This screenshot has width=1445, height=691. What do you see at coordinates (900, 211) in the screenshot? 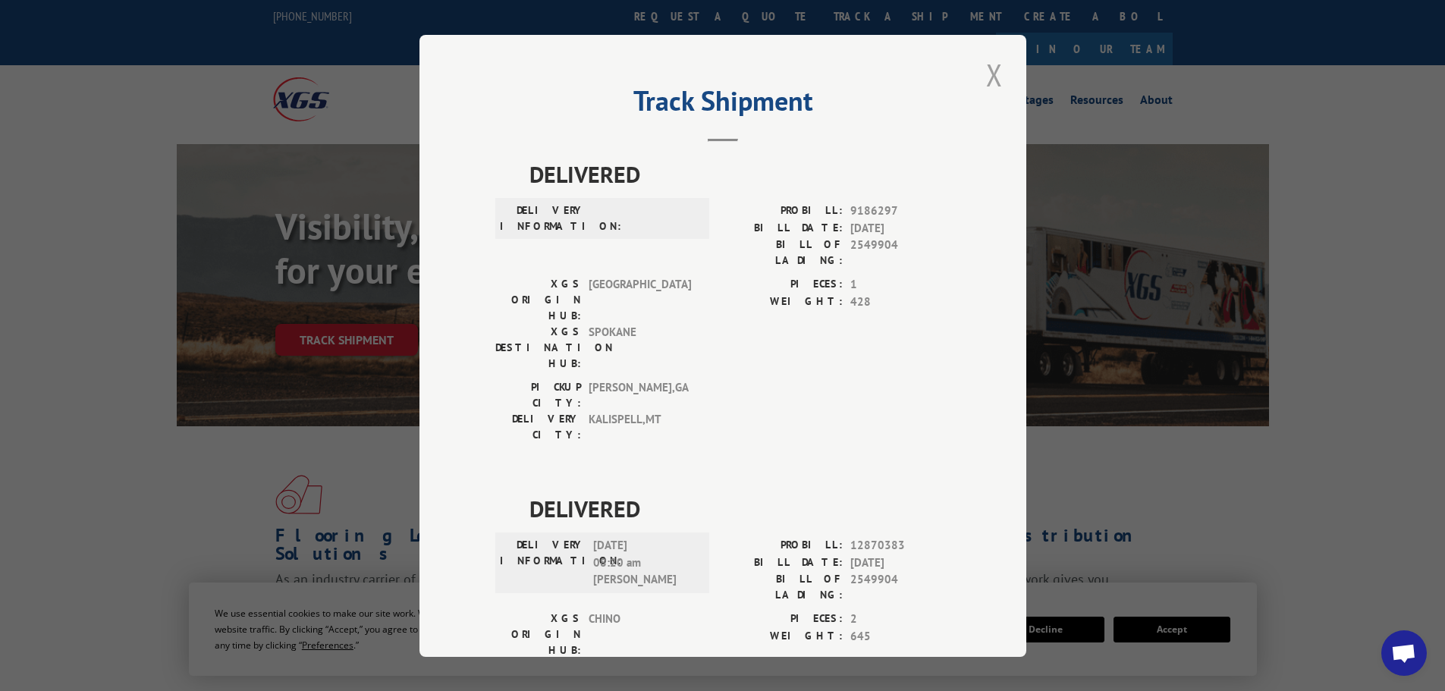
I see `span: 9186297` at bounding box center [900, 211].